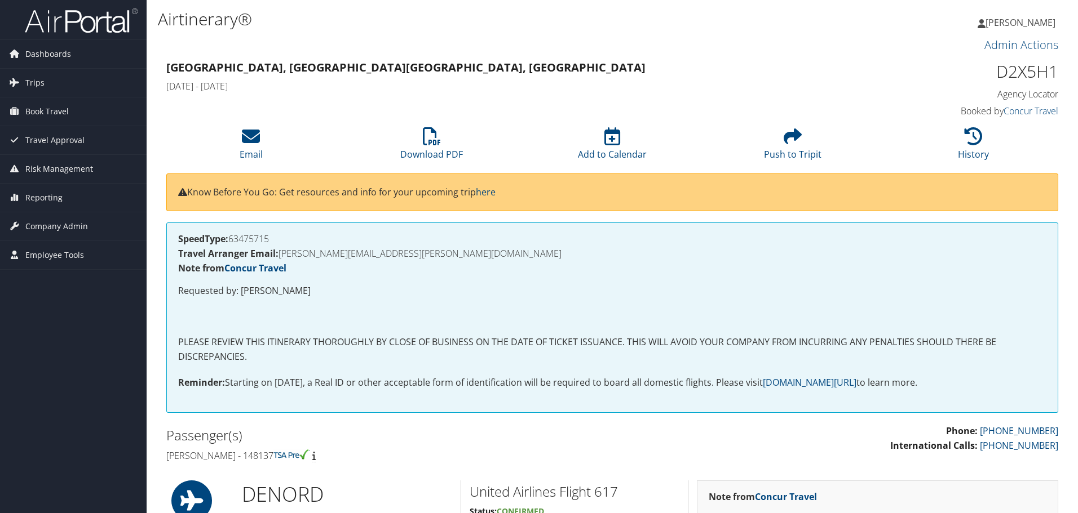 Image resolution: width=1078 pixels, height=513 pixels. What do you see at coordinates (612, 193) in the screenshot?
I see `p: Know Before You Go: Get resources and info for your upcoming trip` at bounding box center [612, 193].